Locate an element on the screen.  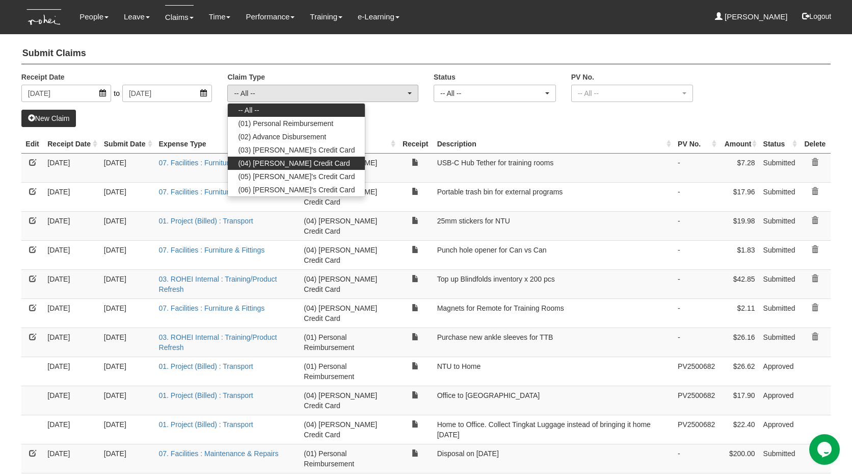
td: Magnets for Remote for Training Rooms is located at coordinates (554, 312).